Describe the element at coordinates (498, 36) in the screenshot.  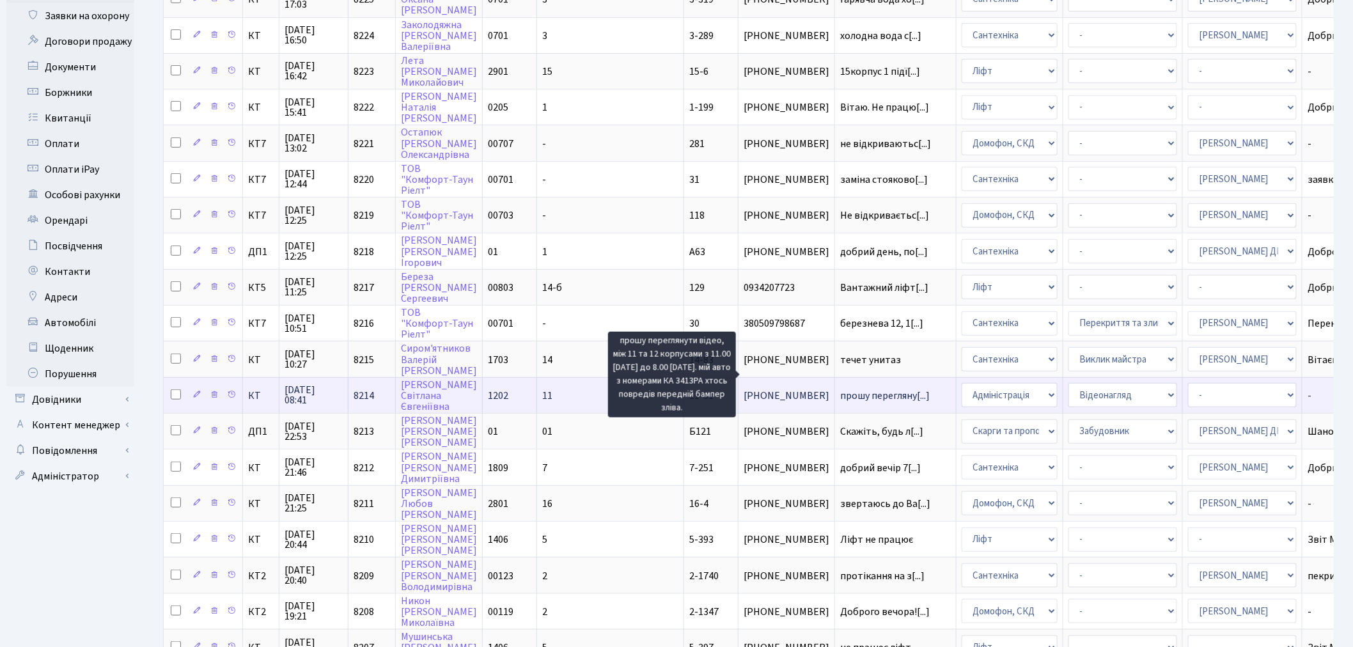
I see `span: 0701` at that location.